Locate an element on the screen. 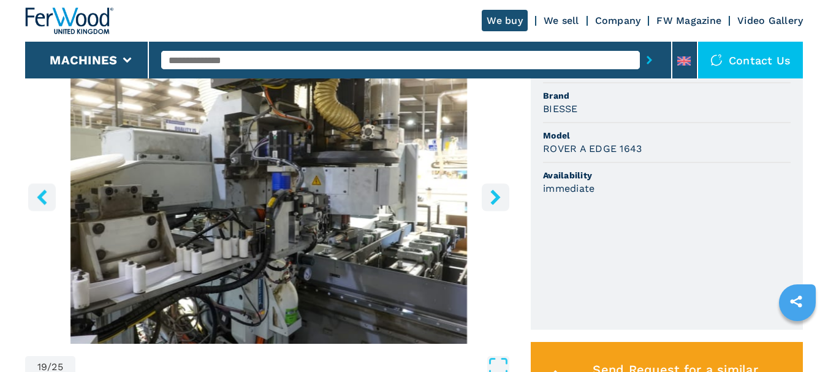 The image size is (828, 372). a: sharethis is located at coordinates (796, 302).